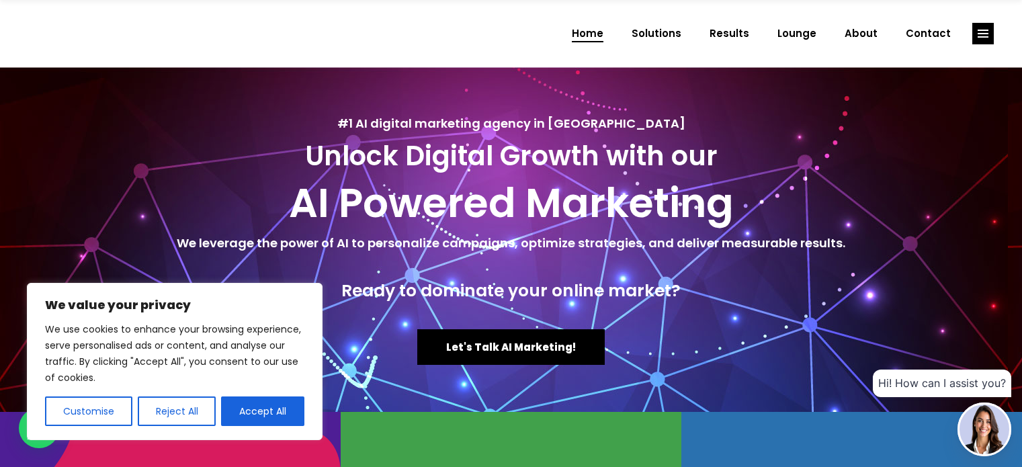  What do you see at coordinates (729, 34) in the screenshot?
I see `span: Results` at bounding box center [729, 34].